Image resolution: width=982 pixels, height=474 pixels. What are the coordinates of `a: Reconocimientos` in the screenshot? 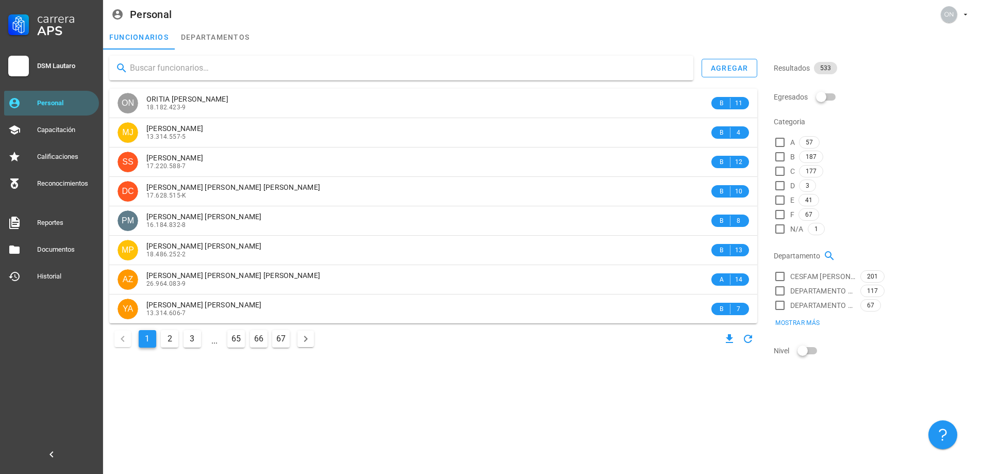 It's located at (52, 184).